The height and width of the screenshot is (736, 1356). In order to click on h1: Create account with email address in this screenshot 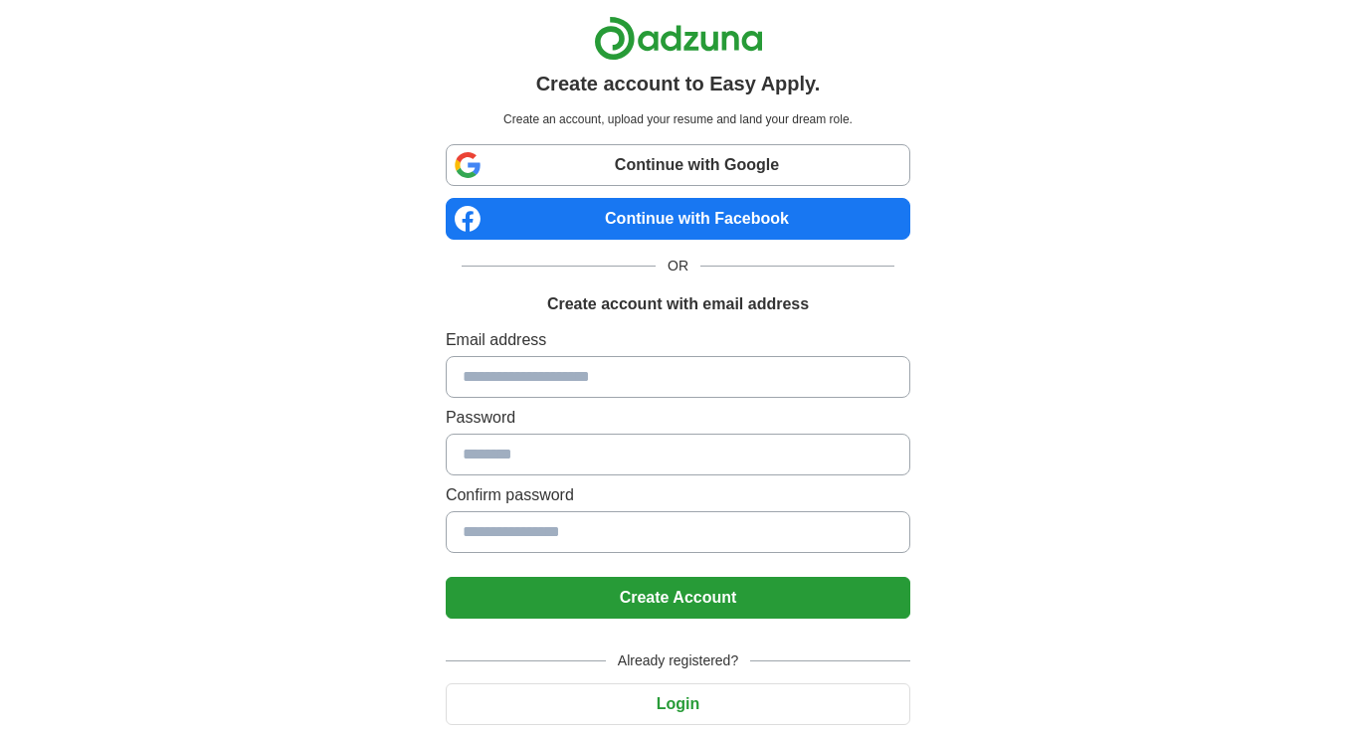, I will do `click(677, 304)`.